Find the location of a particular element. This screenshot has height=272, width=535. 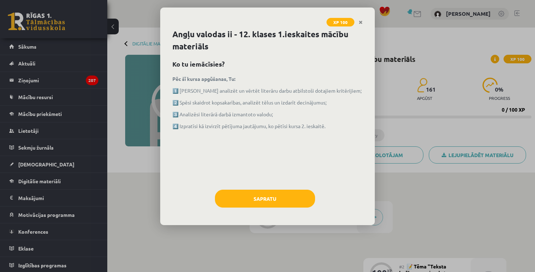

span: XP 100 is located at coordinates (341, 22).